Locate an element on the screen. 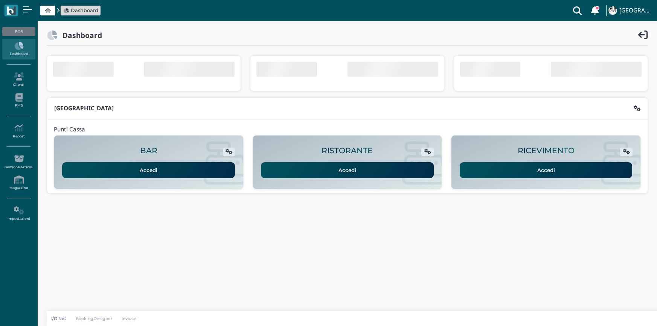 The height and width of the screenshot is (326, 657). a: Magazzino is located at coordinates (18, 183).